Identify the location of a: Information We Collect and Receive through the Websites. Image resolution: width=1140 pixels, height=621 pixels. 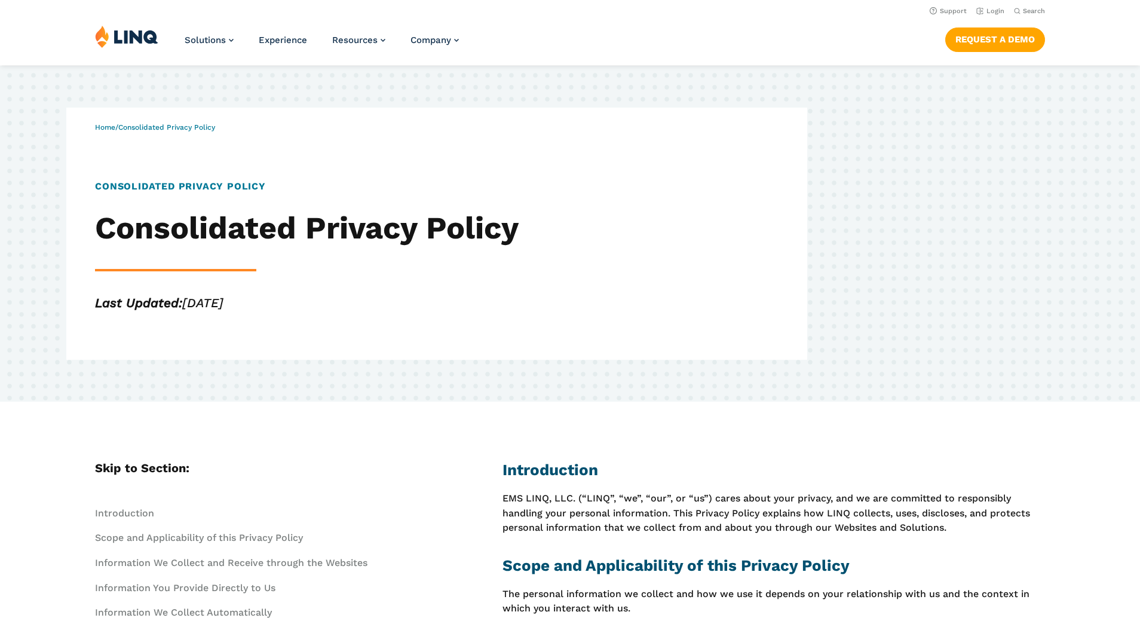
(231, 562).